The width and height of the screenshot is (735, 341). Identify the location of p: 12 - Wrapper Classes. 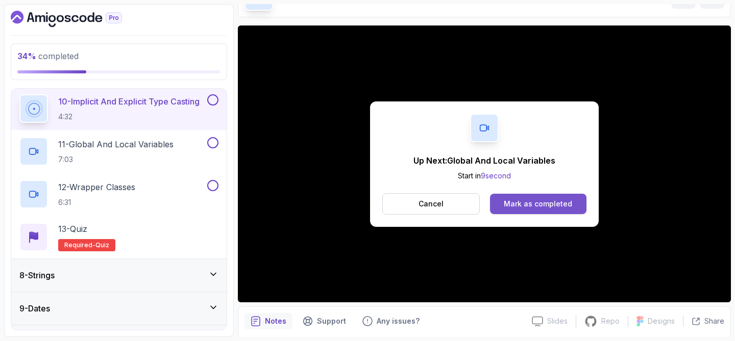
(96, 187).